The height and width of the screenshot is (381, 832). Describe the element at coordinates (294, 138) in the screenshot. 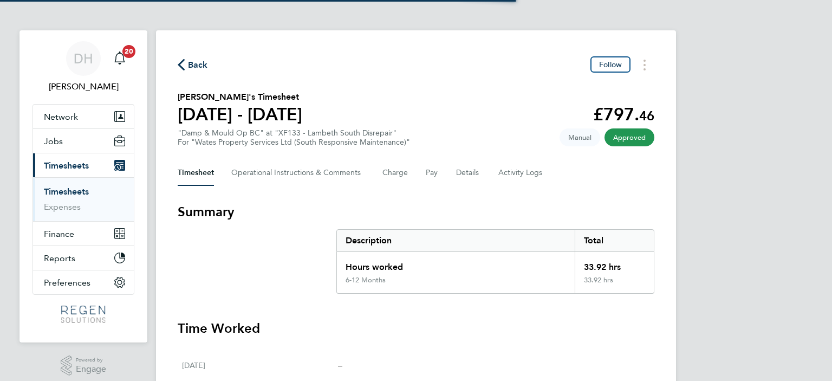

I see `div: "Damp & Mould Op BC" at "XF133 - Lambeth South Disrepair"` at that location.